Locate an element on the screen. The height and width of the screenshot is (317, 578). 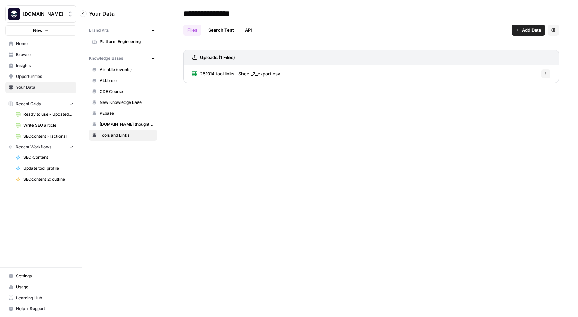
a: New Knowledge Base is located at coordinates (123, 103).